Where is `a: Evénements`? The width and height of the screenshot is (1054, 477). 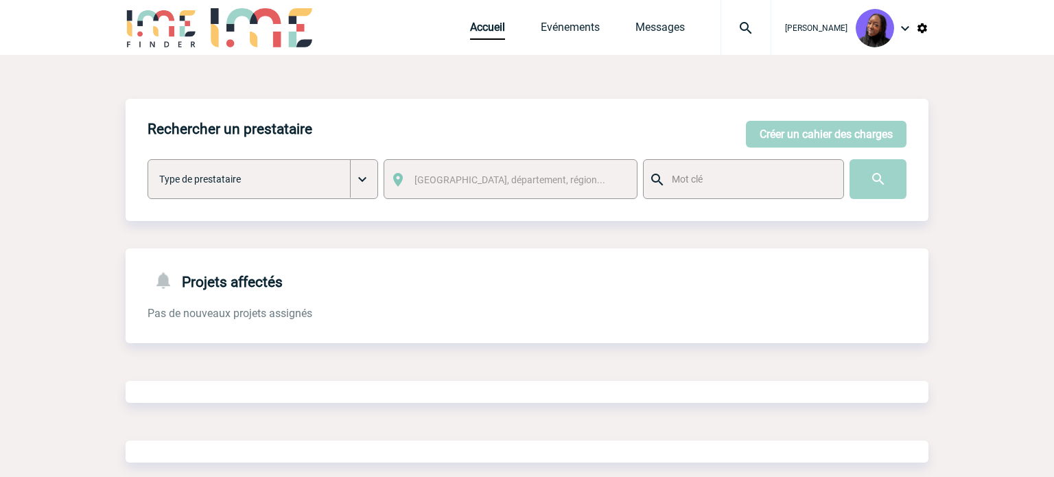
a: Evénements is located at coordinates (570, 30).